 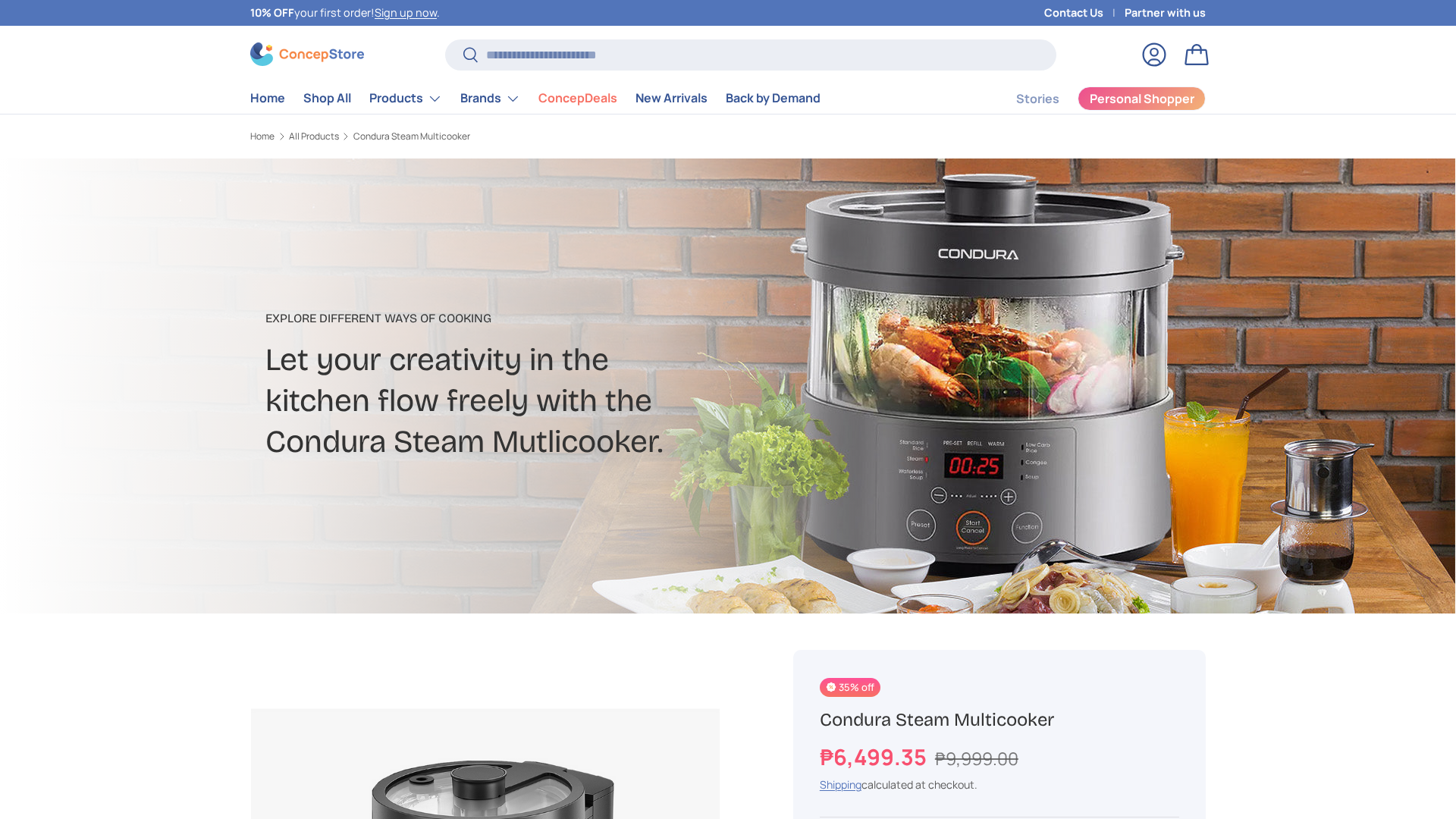 What do you see at coordinates (405, 98) in the screenshot?
I see `summary: Products` at bounding box center [405, 98].